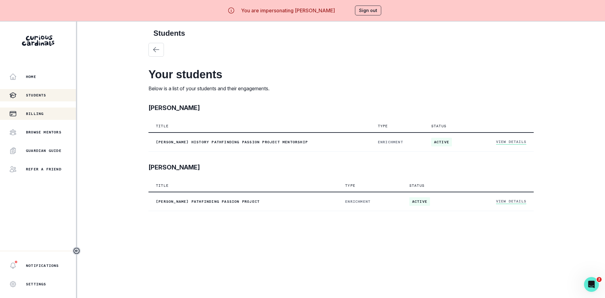  Describe the element at coordinates (42, 266) in the screenshot. I see `p: Notifications` at that location.